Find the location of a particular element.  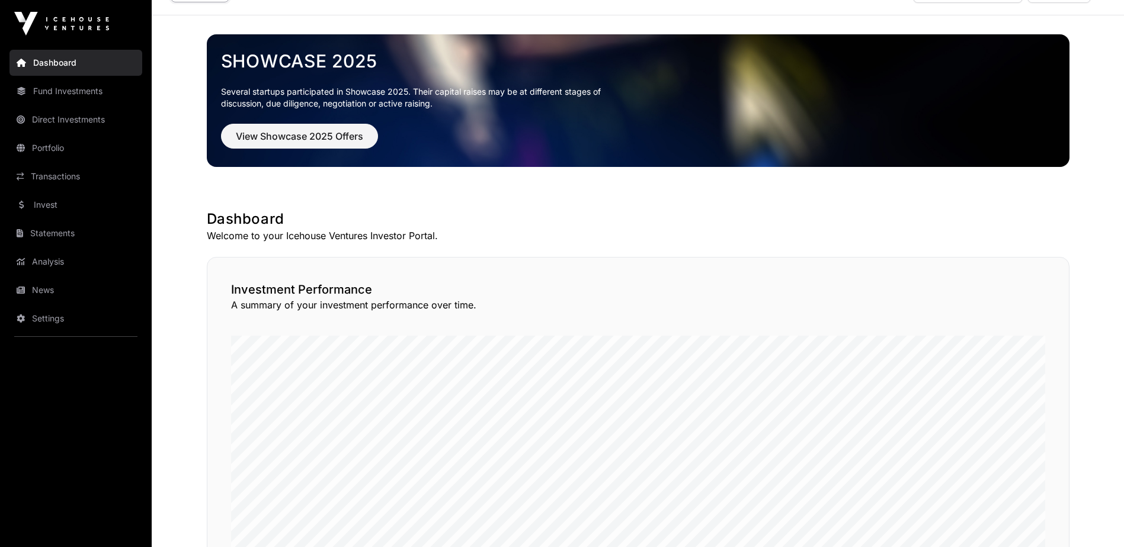

a: Dashboard is located at coordinates (76, 63).